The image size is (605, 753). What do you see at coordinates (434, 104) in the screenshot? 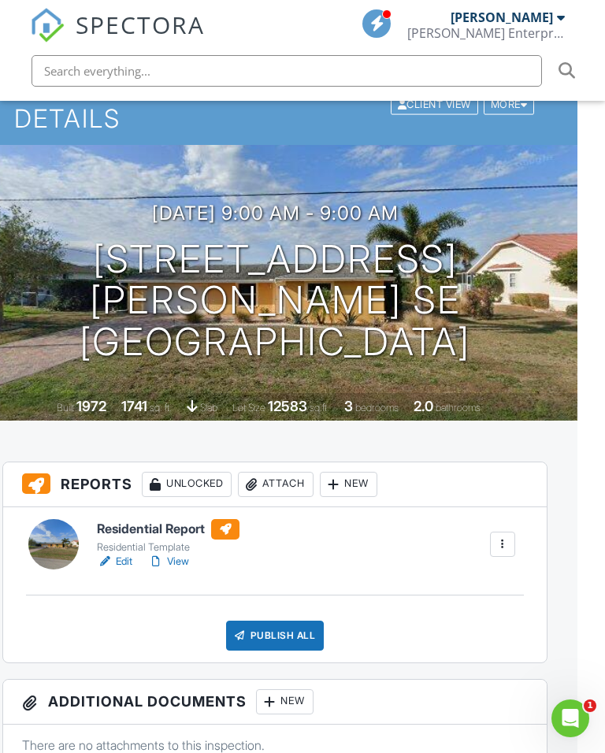
I see `div: Client View` at bounding box center [434, 104].